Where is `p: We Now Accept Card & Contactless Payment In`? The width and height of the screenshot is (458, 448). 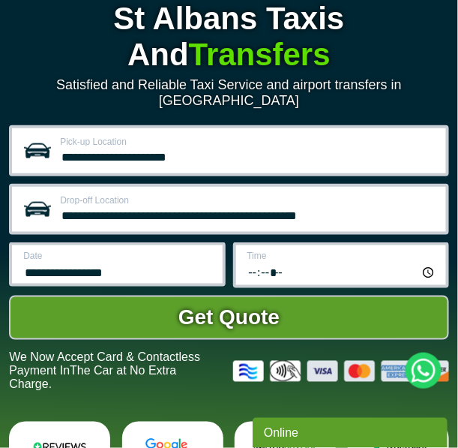 p: We Now Accept Card & Contactless Payment In is located at coordinates (116, 371).